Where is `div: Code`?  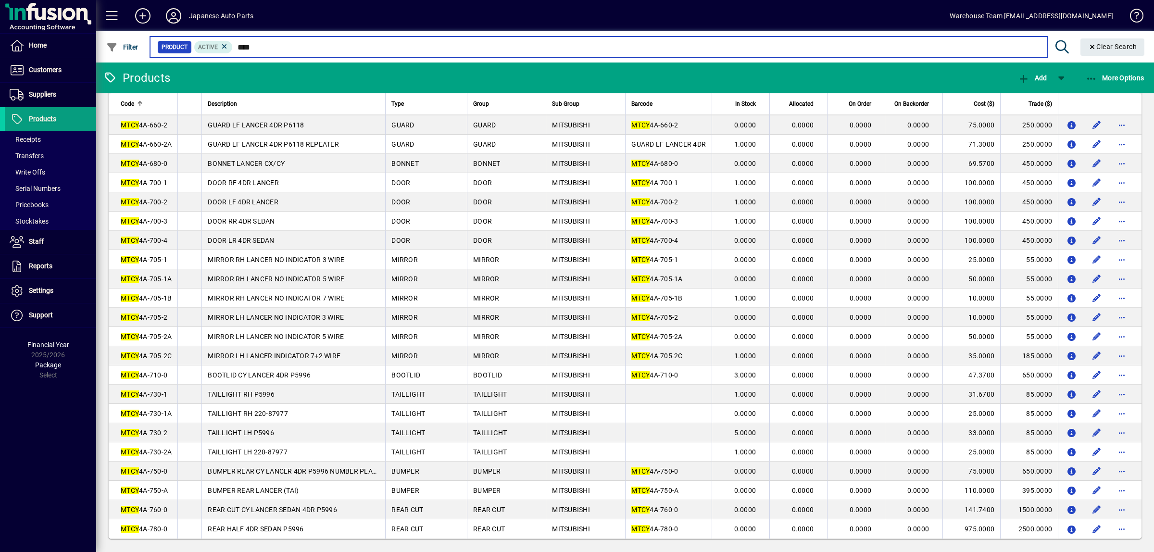
div: Code is located at coordinates (146, 104).